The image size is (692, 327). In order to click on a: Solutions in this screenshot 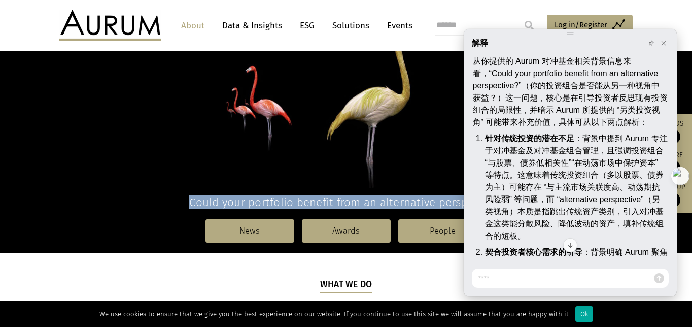, I will do `click(351, 25)`.